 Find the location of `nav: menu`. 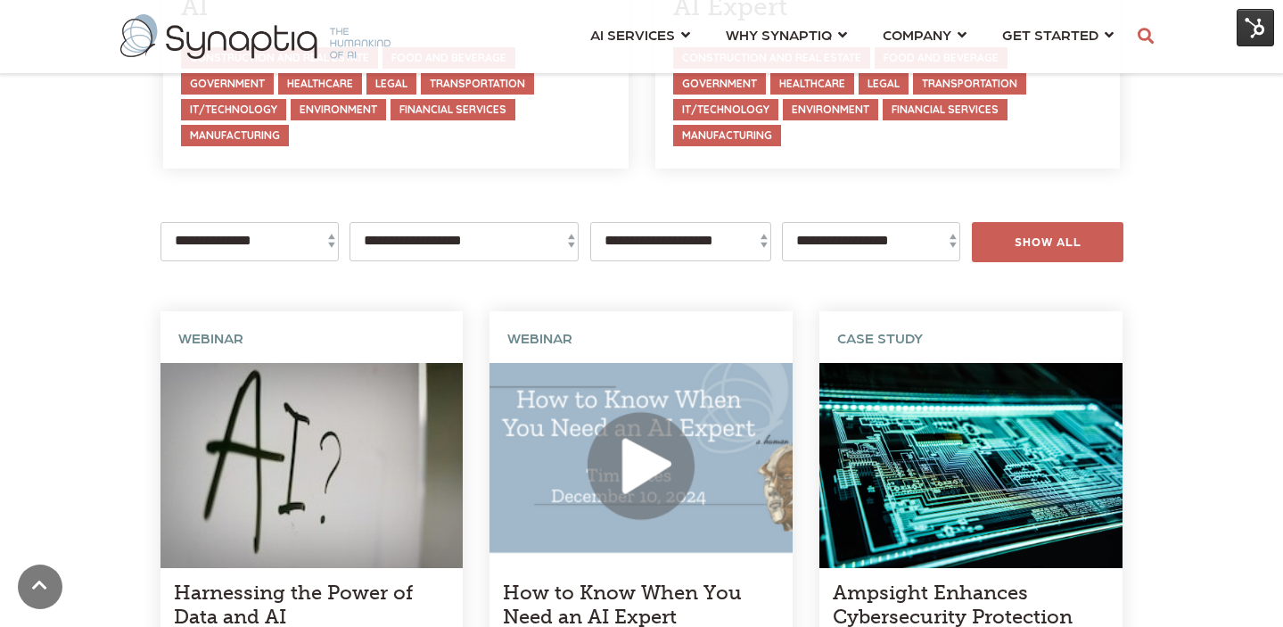

nav: menu is located at coordinates (851, 37).